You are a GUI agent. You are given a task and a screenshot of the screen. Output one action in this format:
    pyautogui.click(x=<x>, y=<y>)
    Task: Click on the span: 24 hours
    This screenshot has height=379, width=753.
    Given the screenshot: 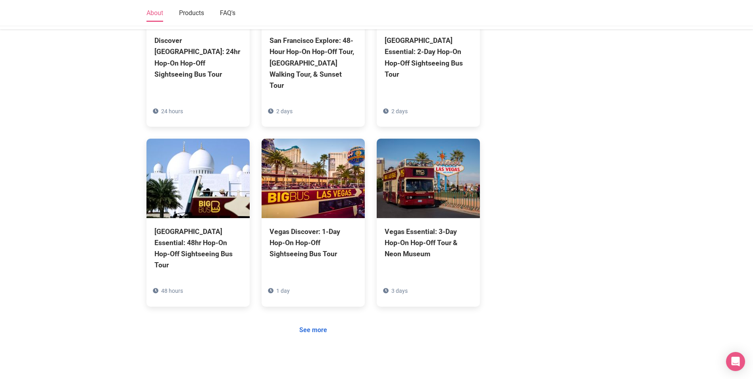 What is the action you would take?
    pyautogui.click(x=172, y=111)
    